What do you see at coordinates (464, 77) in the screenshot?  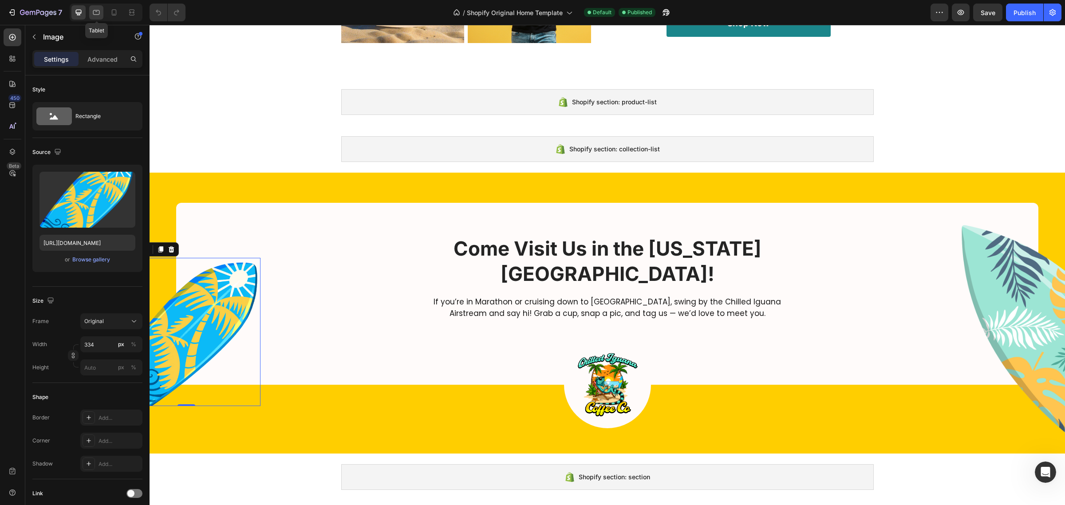 I see `span: Shopify section: product-list` at bounding box center [464, 77].